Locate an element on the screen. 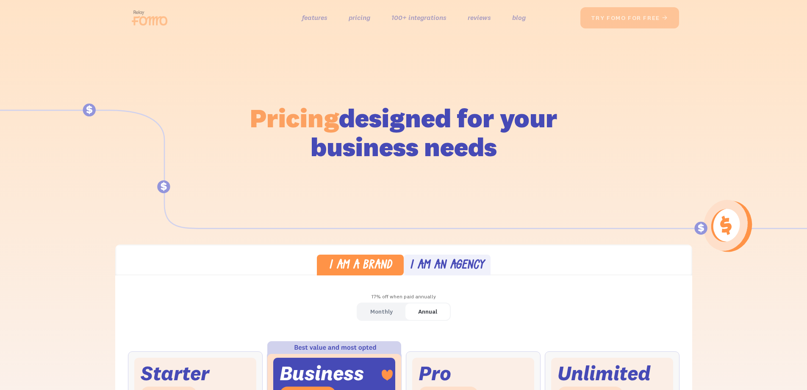 The image size is (807, 390). div: Unlimited is located at coordinates (604, 373).